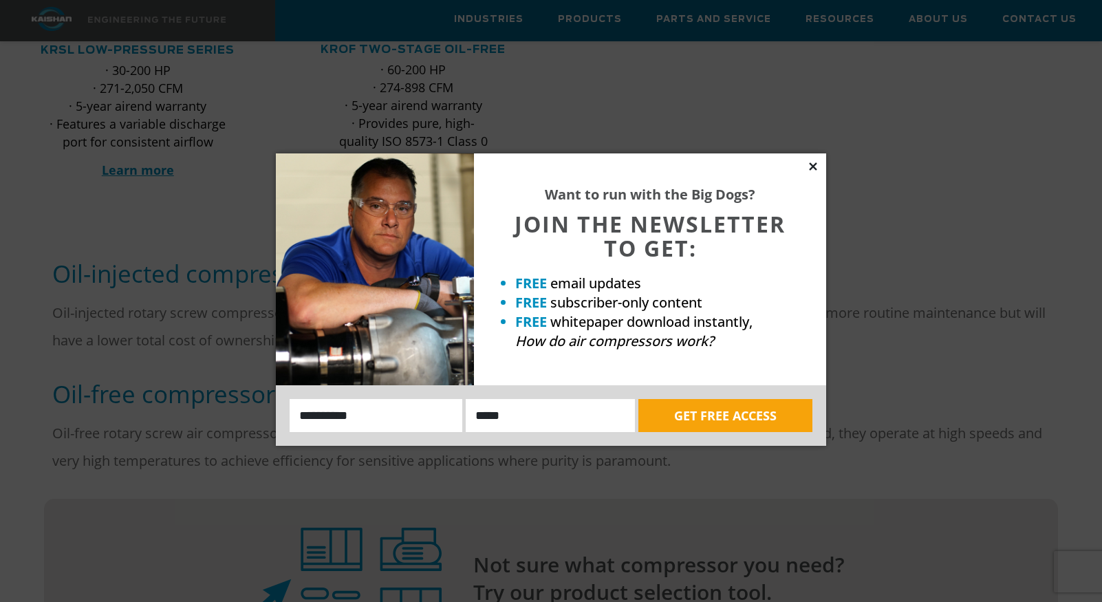 The height and width of the screenshot is (602, 1102). I want to click on button: GET FREE ACCESS, so click(725, 415).